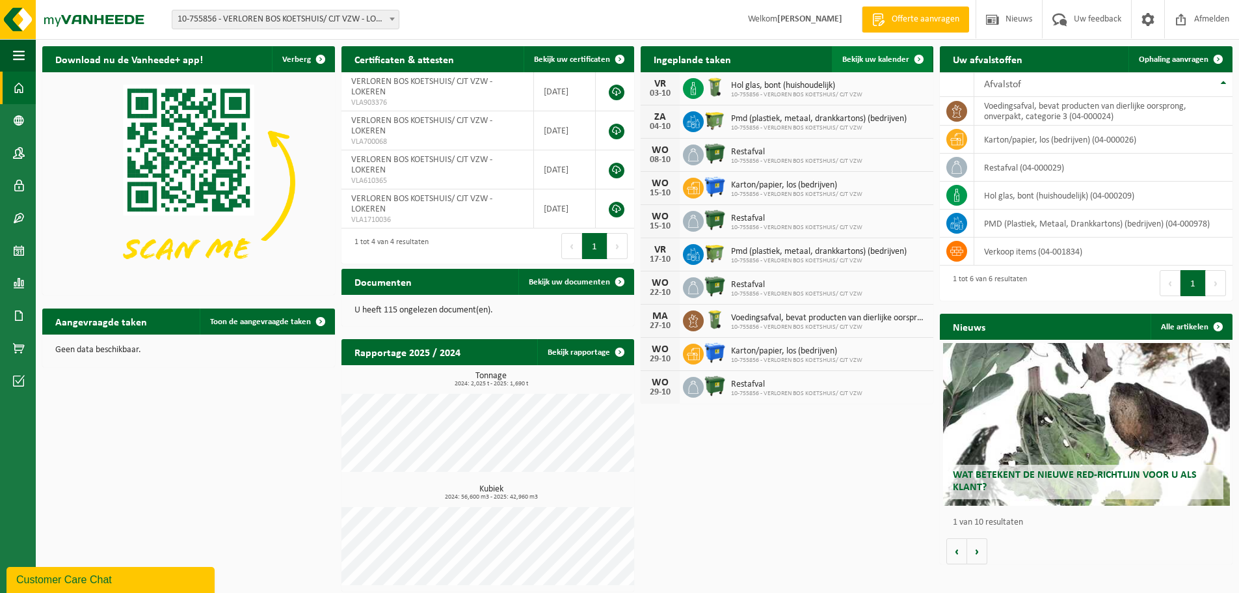 This screenshot has width=1239, height=593. I want to click on div: 22-10, so click(660, 293).